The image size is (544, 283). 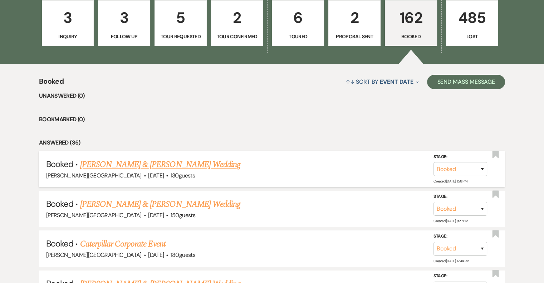 I want to click on li: Bookmarked (0), so click(x=272, y=120).